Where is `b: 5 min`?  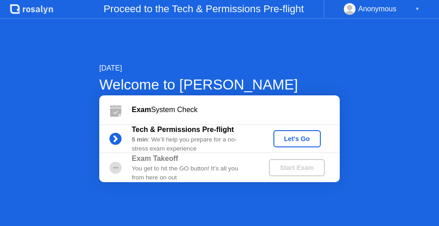 b: 5 min is located at coordinates (140, 139).